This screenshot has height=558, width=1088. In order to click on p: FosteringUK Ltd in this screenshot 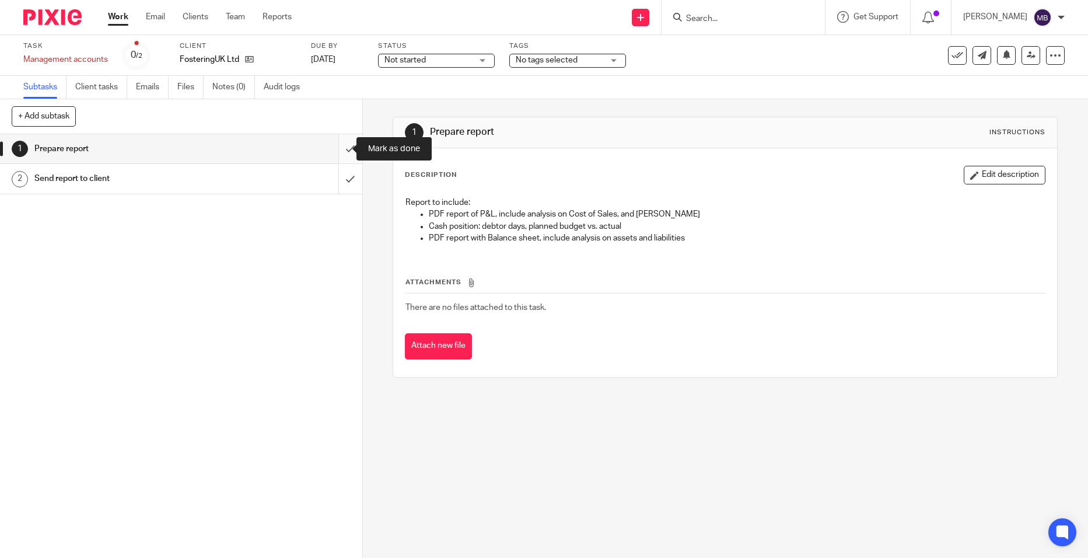, I will do `click(209, 60)`.